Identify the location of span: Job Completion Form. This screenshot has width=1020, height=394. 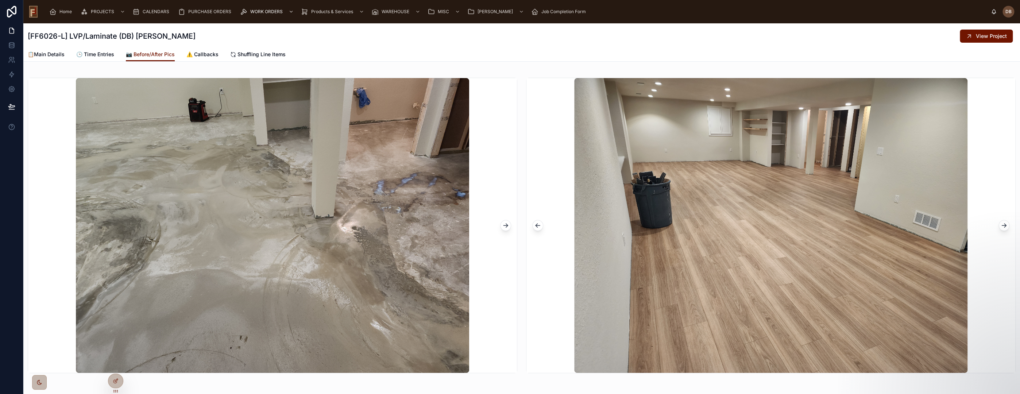
(564, 12).